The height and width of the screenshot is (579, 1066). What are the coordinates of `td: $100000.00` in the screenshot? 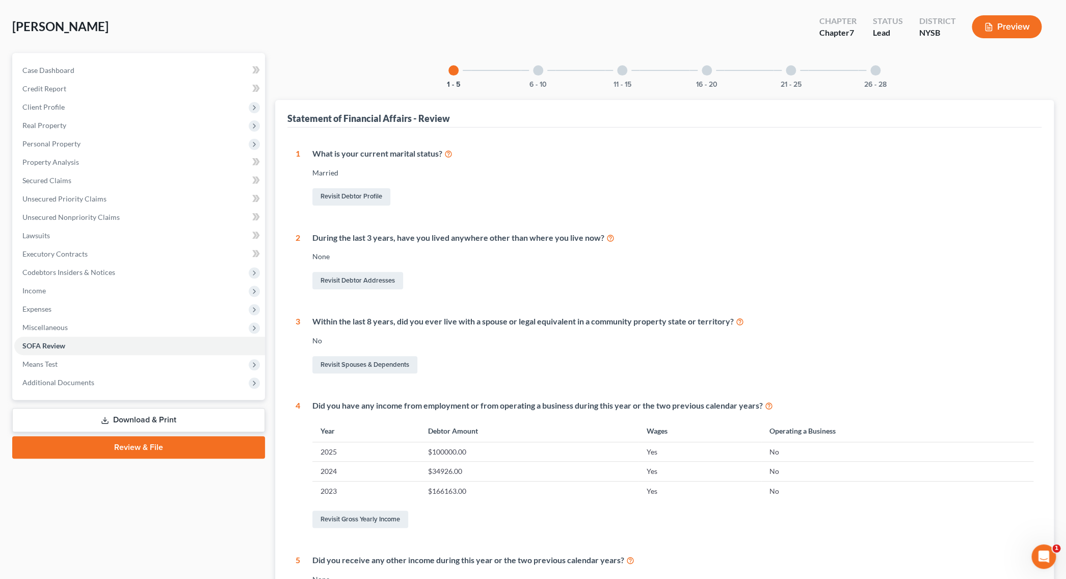 It's located at (529, 452).